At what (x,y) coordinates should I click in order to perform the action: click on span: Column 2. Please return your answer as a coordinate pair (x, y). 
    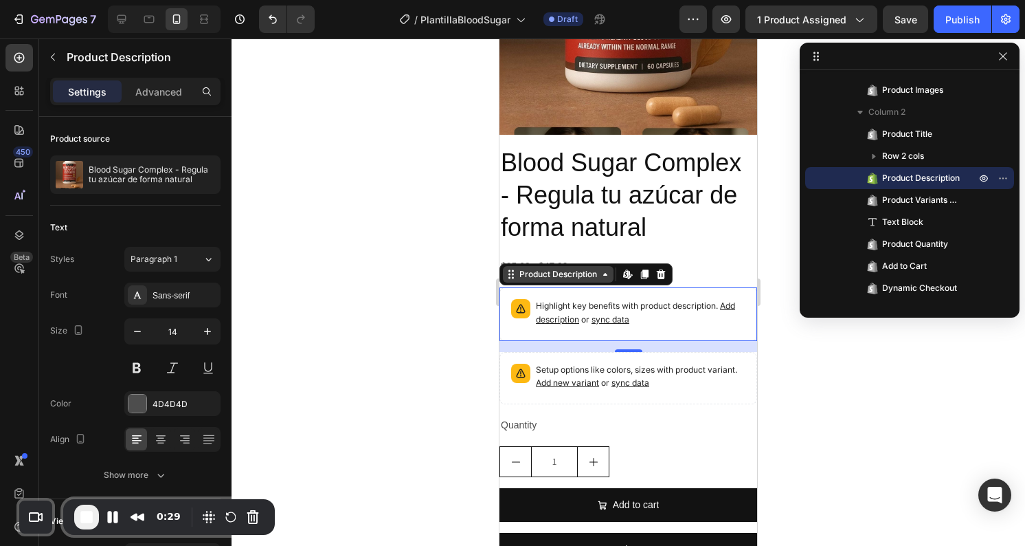
    Looking at the image, I should click on (887, 112).